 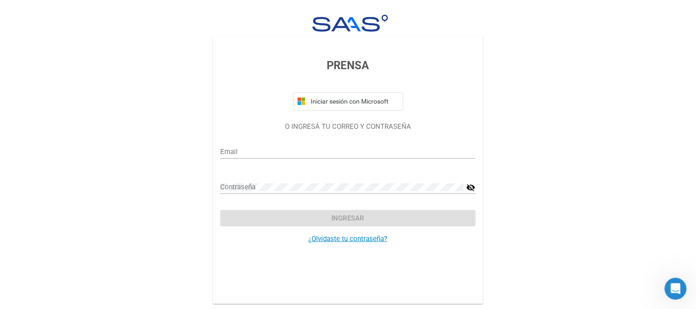 What do you see at coordinates (348, 239) in the screenshot?
I see `a: ¿Olvidaste tu contraseña?` at bounding box center [348, 239].